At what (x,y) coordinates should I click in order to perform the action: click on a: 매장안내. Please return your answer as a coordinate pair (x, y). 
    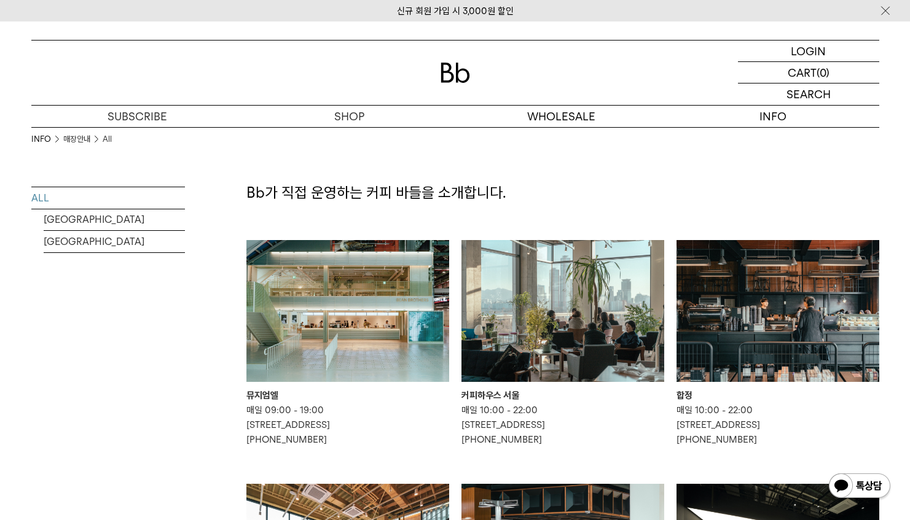
    Looking at the image, I should click on (77, 139).